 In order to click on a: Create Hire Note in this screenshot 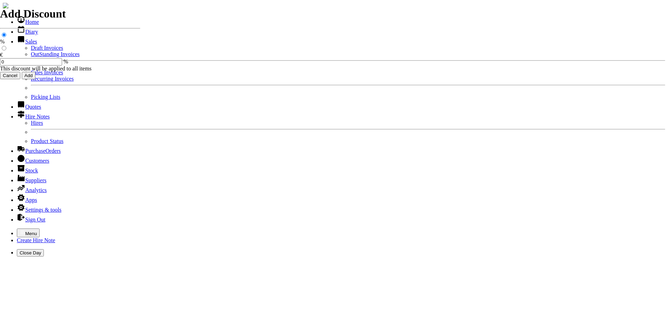, I will do `click(36, 240)`.